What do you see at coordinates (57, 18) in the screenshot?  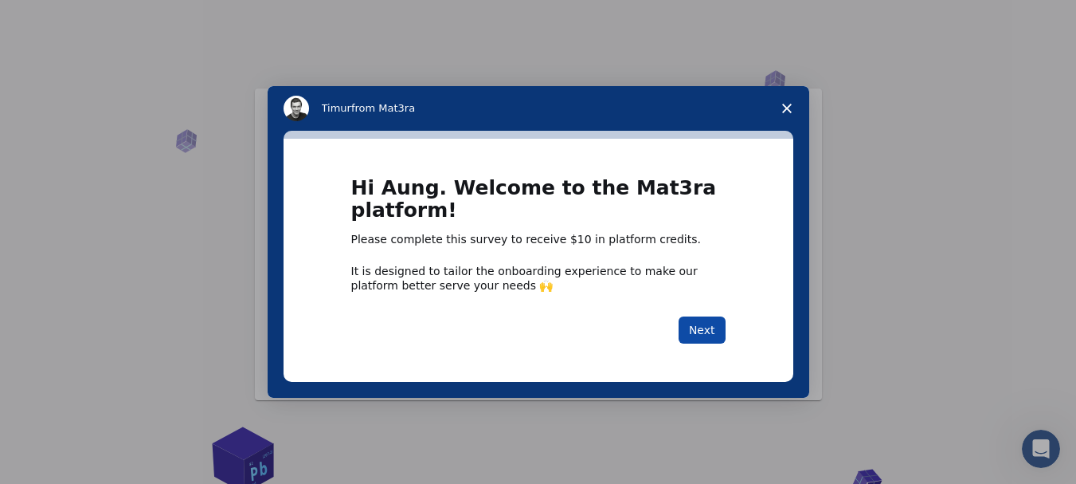 I see `span: Support` at bounding box center [57, 18].